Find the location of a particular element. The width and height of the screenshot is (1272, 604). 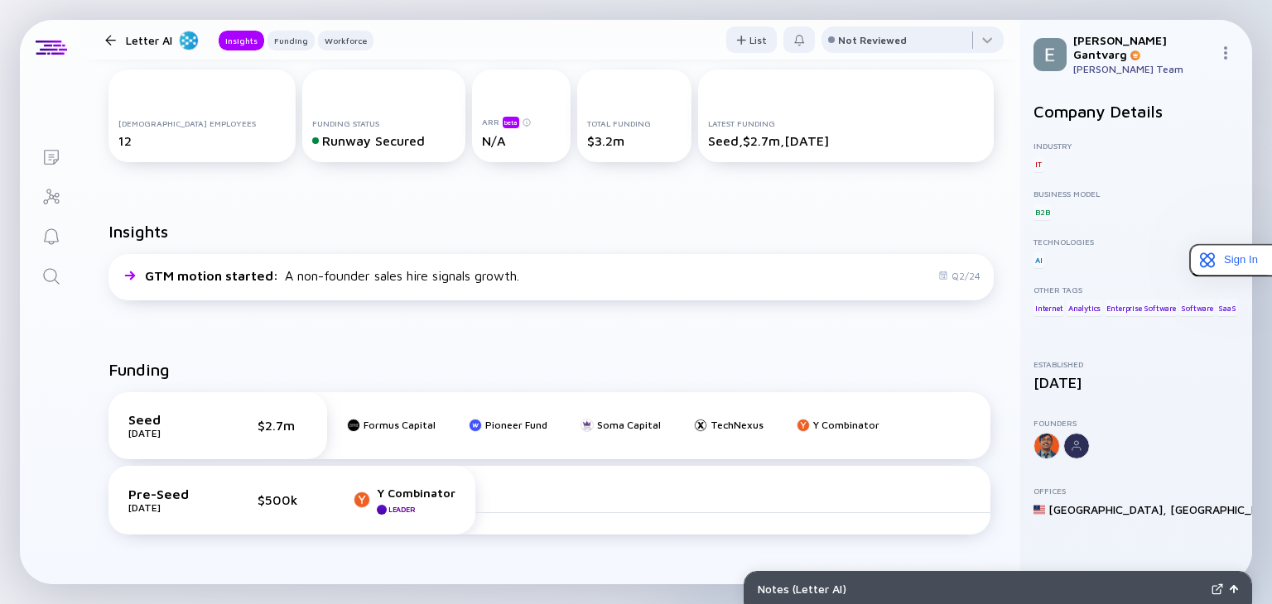

div: Soma Capital is located at coordinates (628, 425).